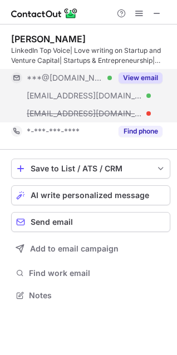 The image size is (177, 355). I want to click on div: LinkedIn Top Voice| Love writing on Startup and Venture Capital| Startups & Entrepreneurship| Gro..., so click(91, 56).